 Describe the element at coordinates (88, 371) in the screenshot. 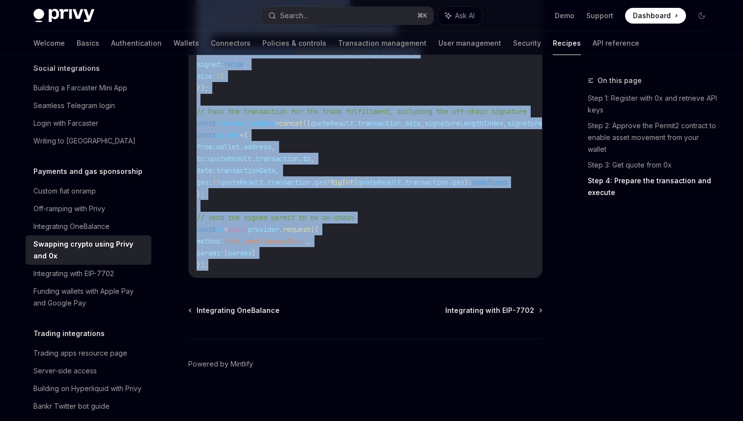

I see `a: Server-side access` at that location.